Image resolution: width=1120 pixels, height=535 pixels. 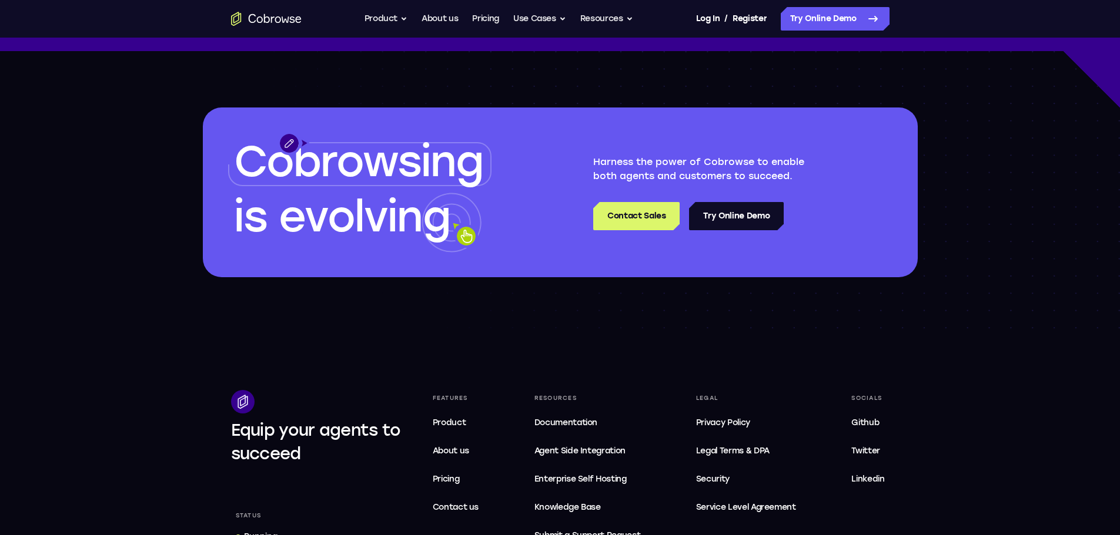 What do you see at coordinates (565, 423) in the screenshot?
I see `span: Documentation` at bounding box center [565, 423].